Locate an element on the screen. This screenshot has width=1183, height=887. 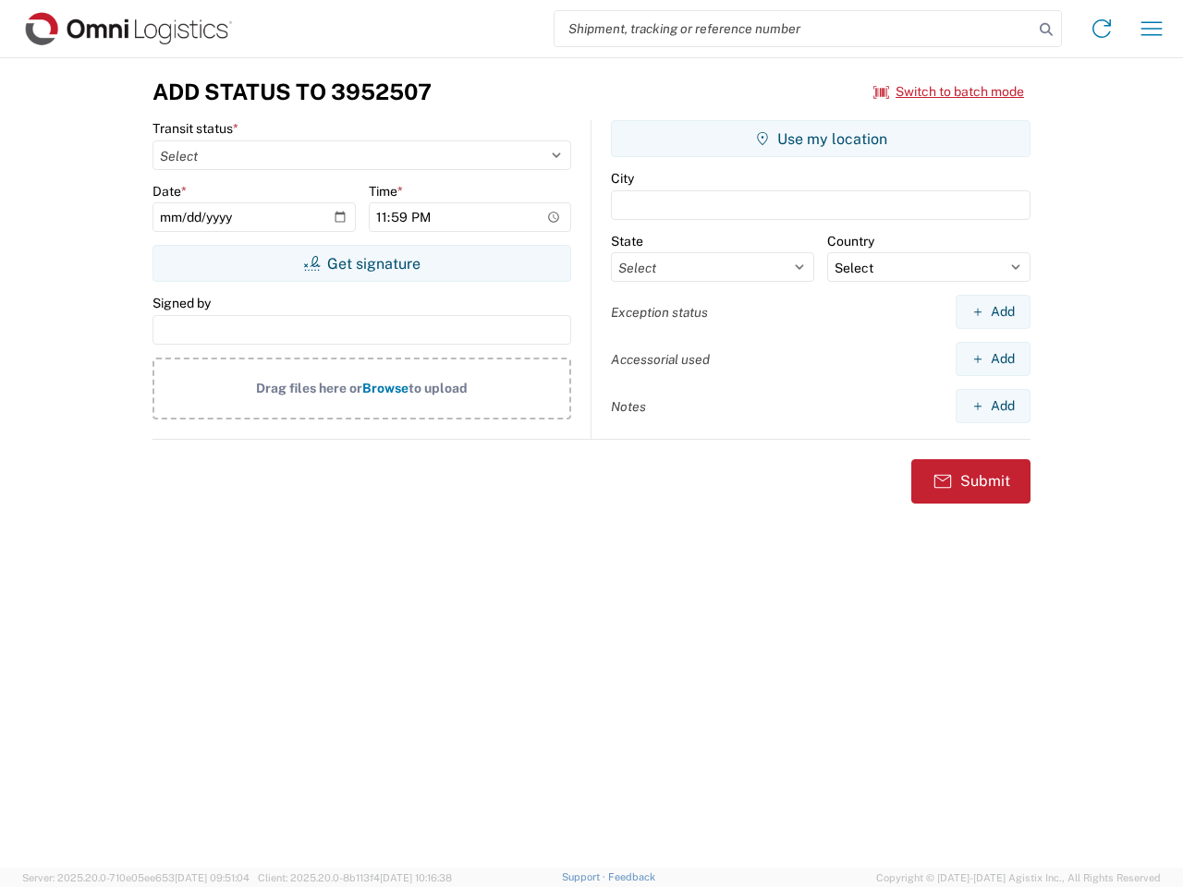
label: Accessorial used is located at coordinates (660, 359).